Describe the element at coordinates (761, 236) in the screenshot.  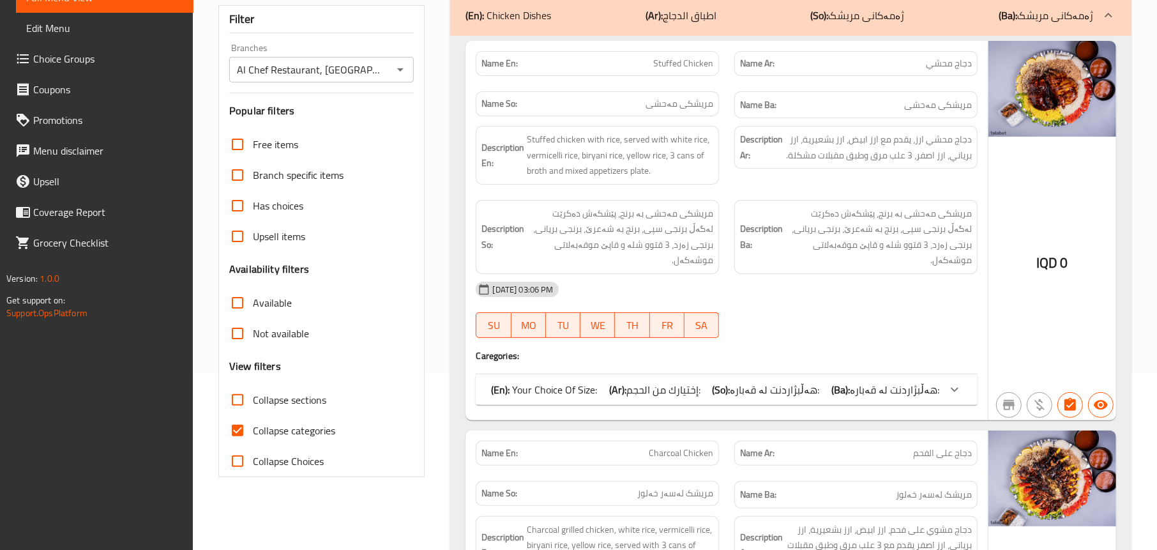
I see `strong: Description Ba:` at that location.